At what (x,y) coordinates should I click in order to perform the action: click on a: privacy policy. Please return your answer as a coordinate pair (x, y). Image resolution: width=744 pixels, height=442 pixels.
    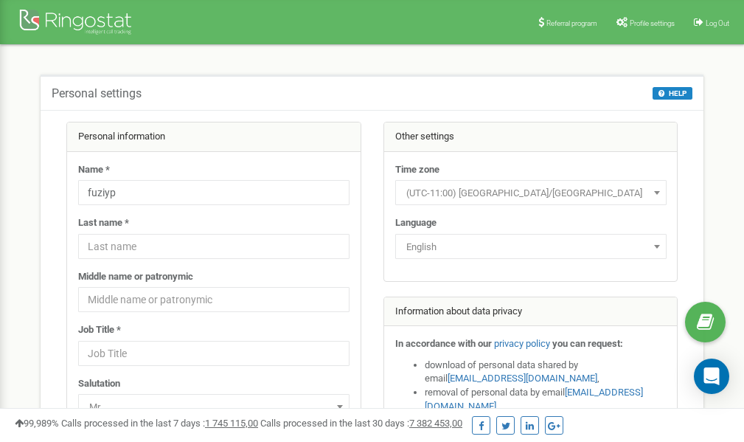
    Looking at the image, I should click on (522, 343).